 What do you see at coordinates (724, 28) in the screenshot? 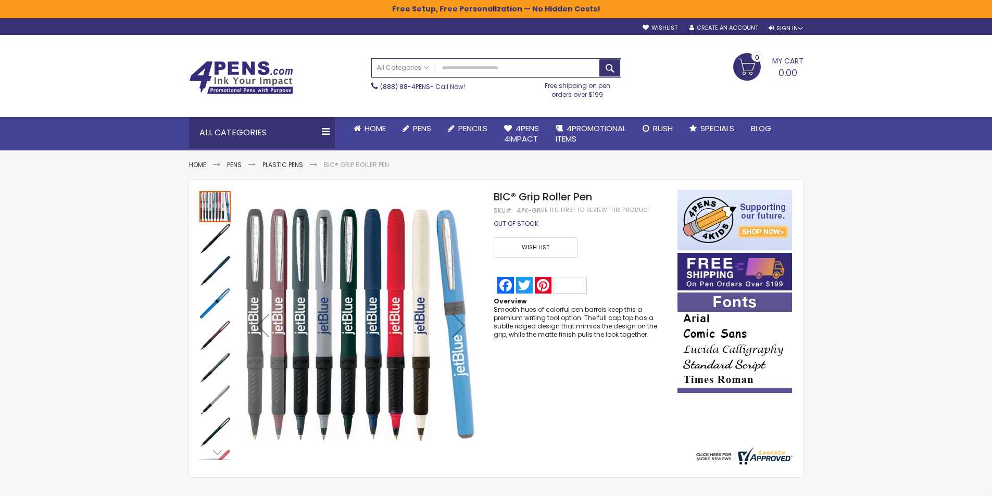
I see `a: Create an Account` at bounding box center [724, 28].